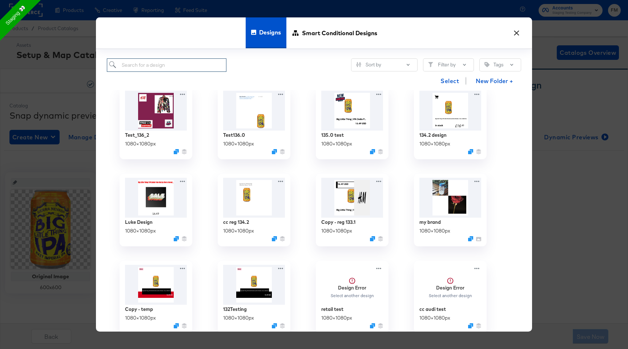 Image resolution: width=628 pixels, height=349 pixels. What do you see at coordinates (339, 33) in the screenshot?
I see `span: Smart Conditional Designs` at bounding box center [339, 33].